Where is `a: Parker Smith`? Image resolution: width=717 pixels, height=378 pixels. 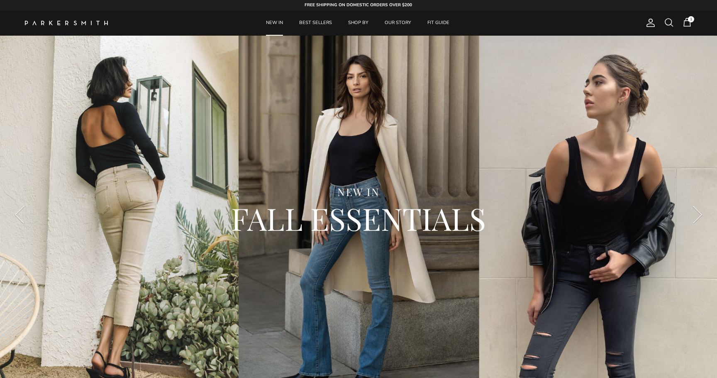 a: Parker Smith is located at coordinates (66, 23).